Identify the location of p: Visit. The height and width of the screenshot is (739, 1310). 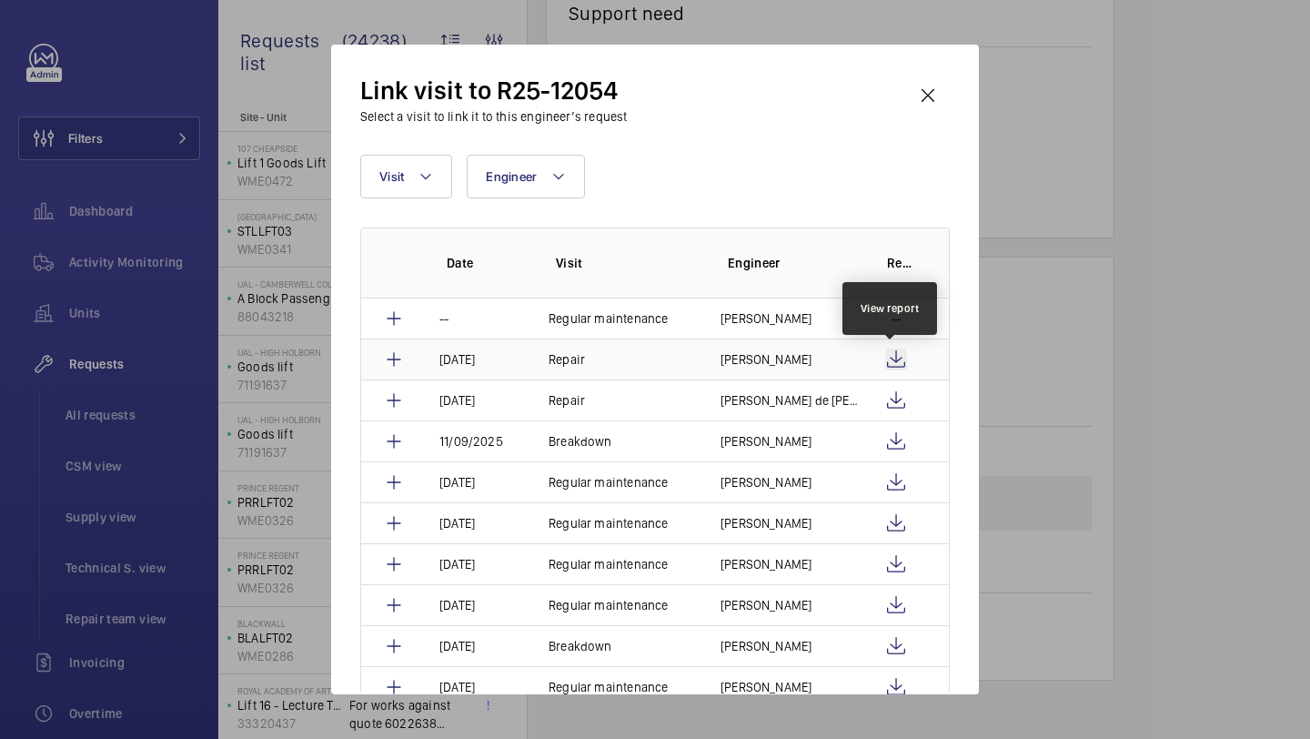
(627, 263).